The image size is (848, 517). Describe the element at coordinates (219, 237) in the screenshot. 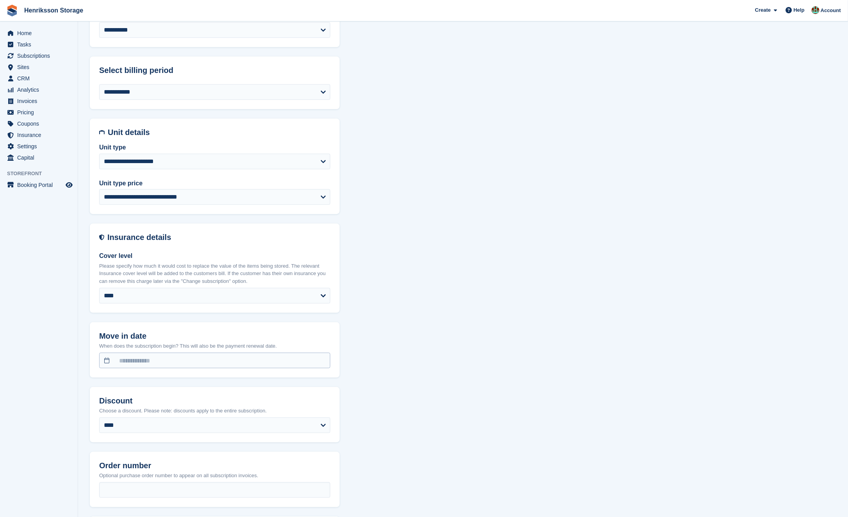

I see `h2: Insurance details` at that location.